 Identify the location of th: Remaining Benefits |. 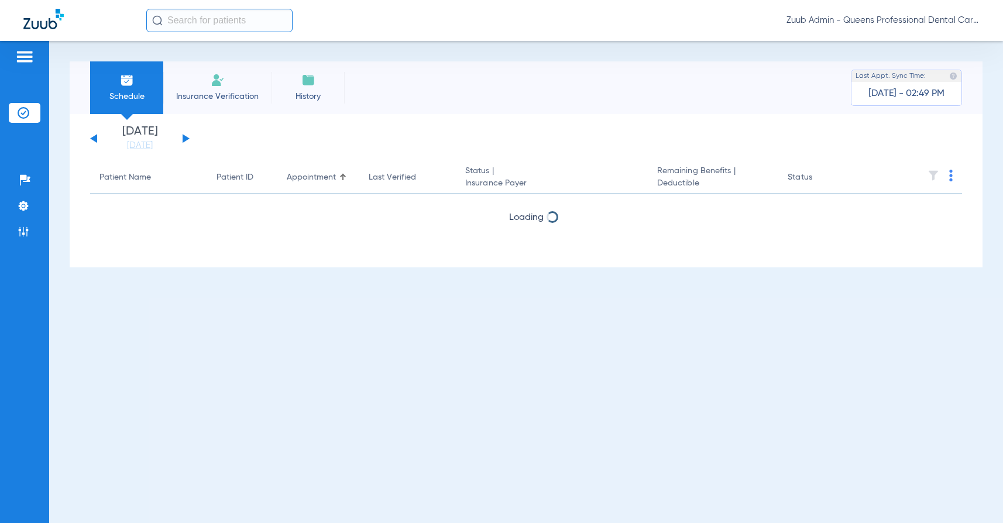
(714, 178).